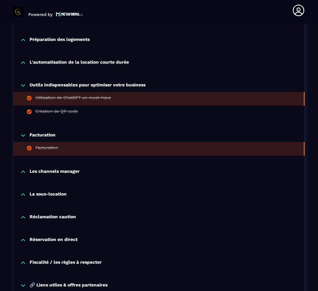 The width and height of the screenshot is (318, 291). What do you see at coordinates (69, 14) in the screenshot?
I see `img: logo` at bounding box center [69, 14].